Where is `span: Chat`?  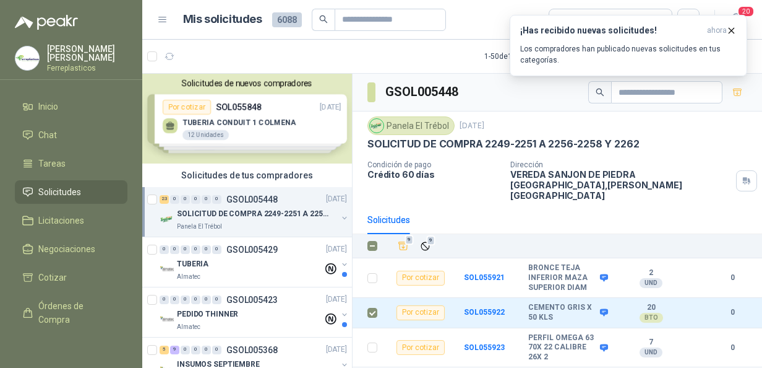
span: Chat is located at coordinates (48, 135).